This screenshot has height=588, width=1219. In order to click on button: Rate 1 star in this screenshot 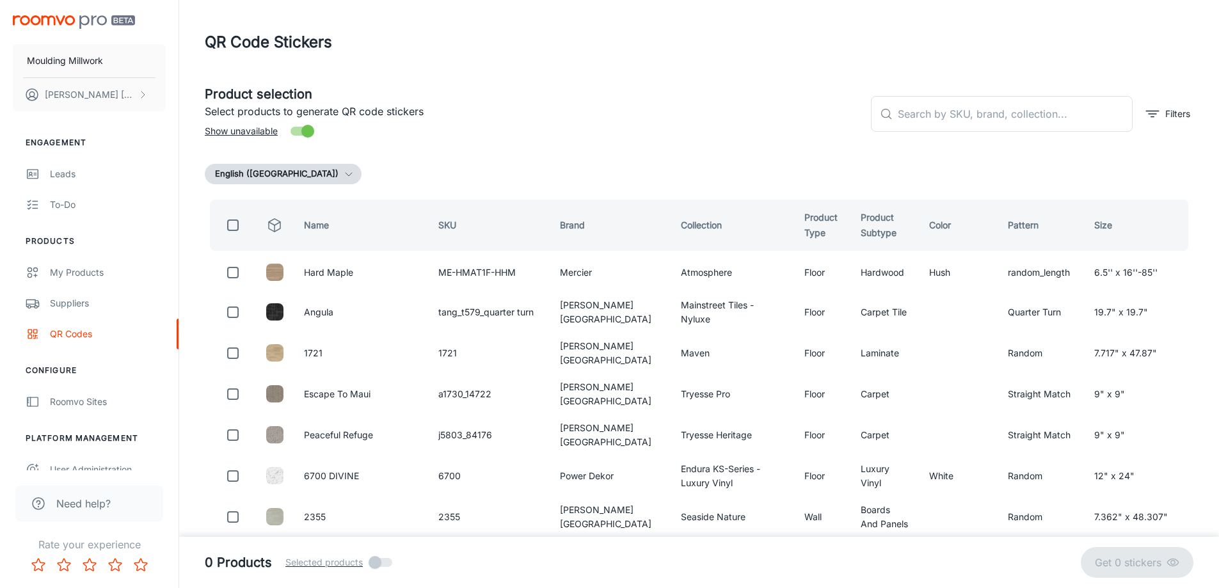, I will do `click(38, 565)`.